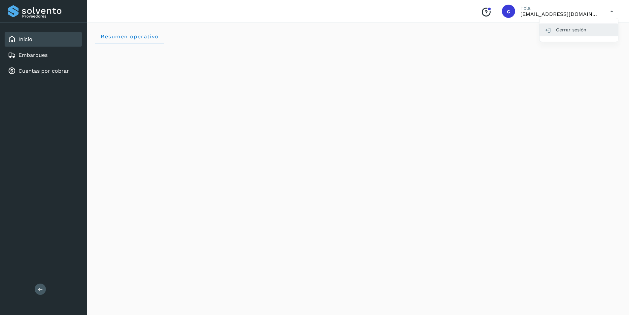 This screenshot has height=315, width=629. What do you see at coordinates (579, 30) in the screenshot?
I see `div: Cerrar sesión` at bounding box center [579, 30].